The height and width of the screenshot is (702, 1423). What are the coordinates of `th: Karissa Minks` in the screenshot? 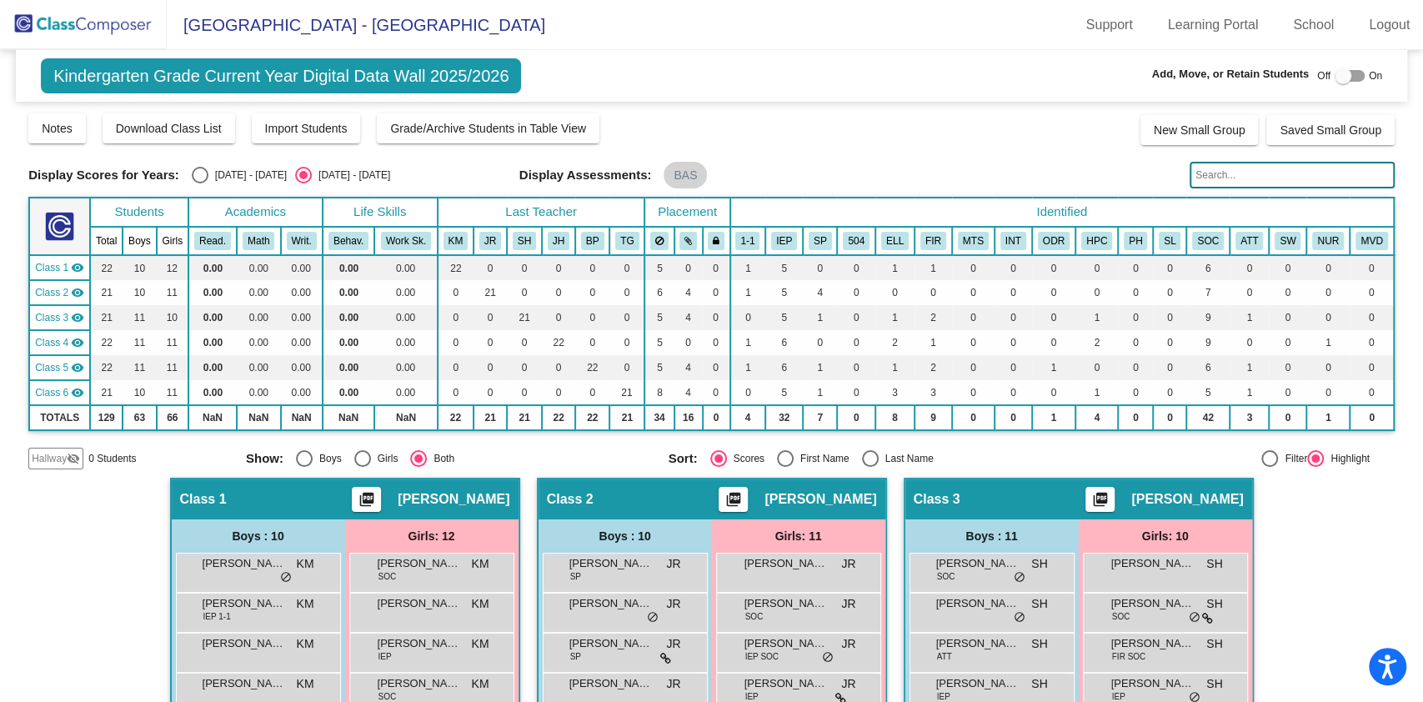 It's located at (455, 241).